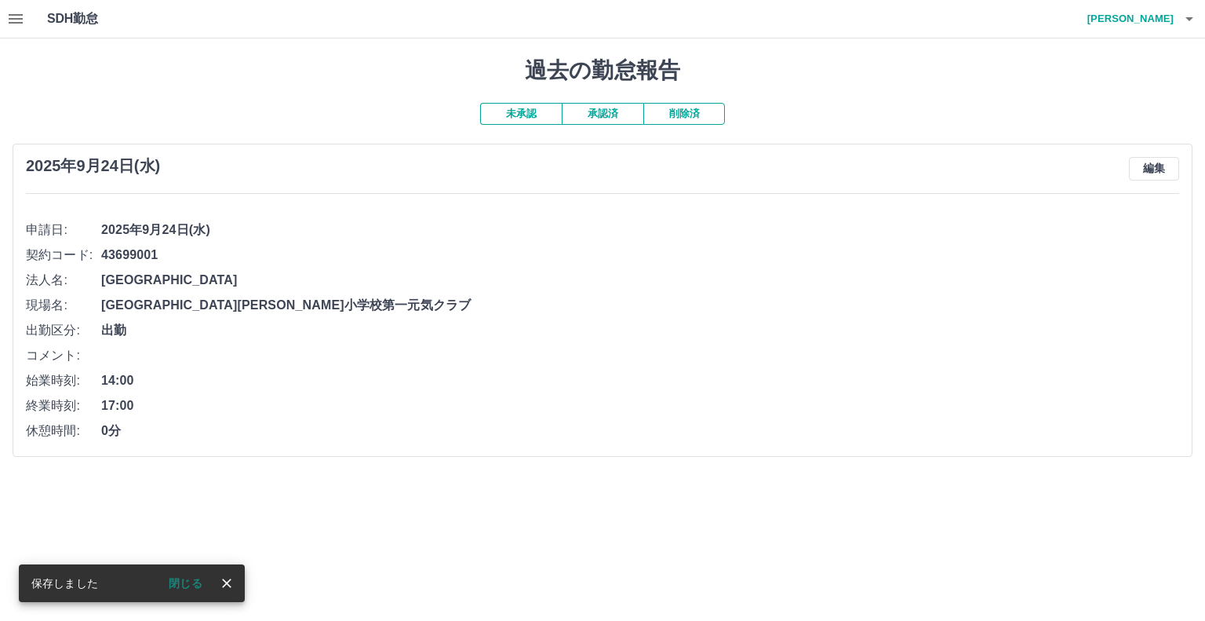  Describe the element at coordinates (64, 381) in the screenshot. I see `span: 始業時刻:` at that location.